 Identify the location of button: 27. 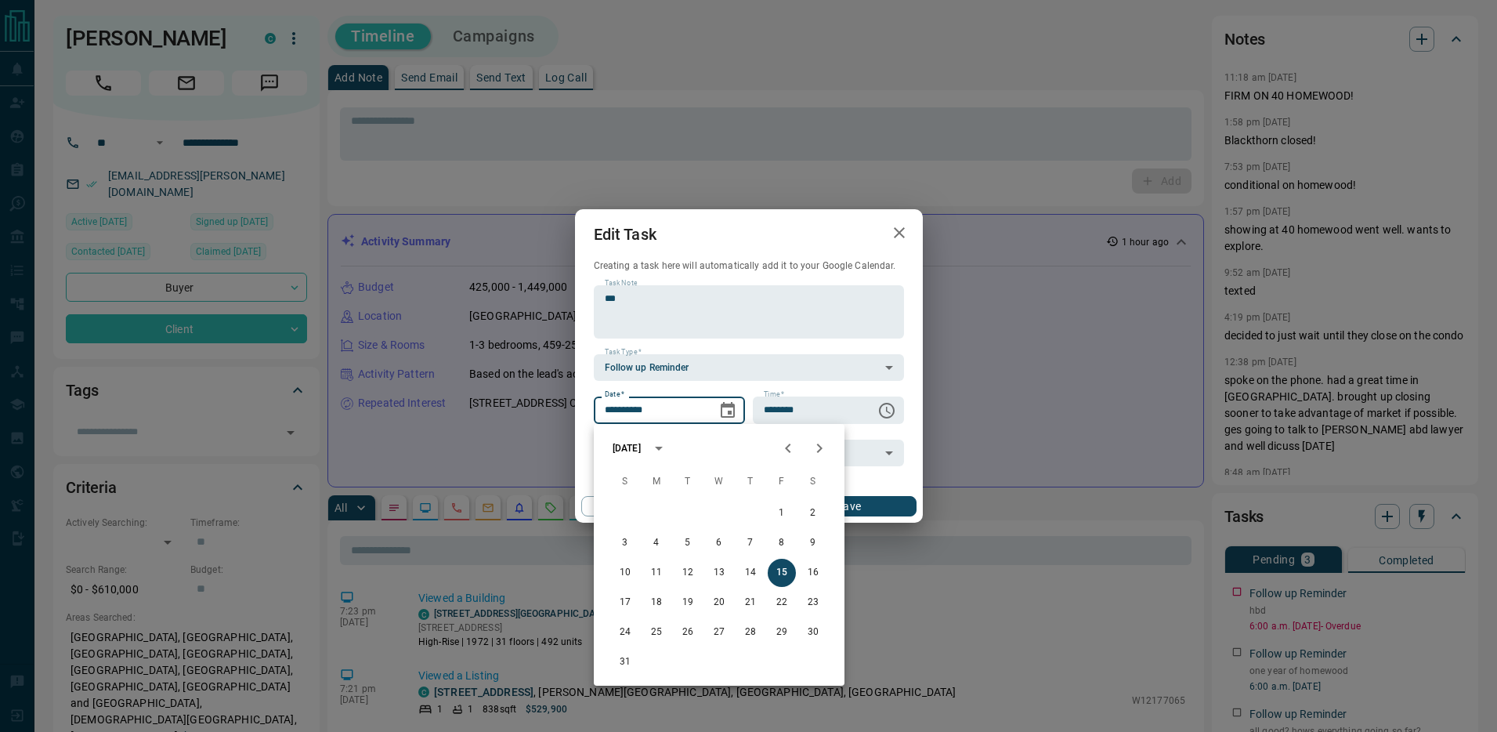
(719, 632).